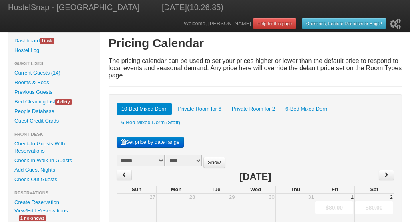 Image resolution: width=410 pixels, height=222 pixels. I want to click on p: The pricing calendar can be used to set your prices higher or lower than the default price to res..., so click(255, 68).